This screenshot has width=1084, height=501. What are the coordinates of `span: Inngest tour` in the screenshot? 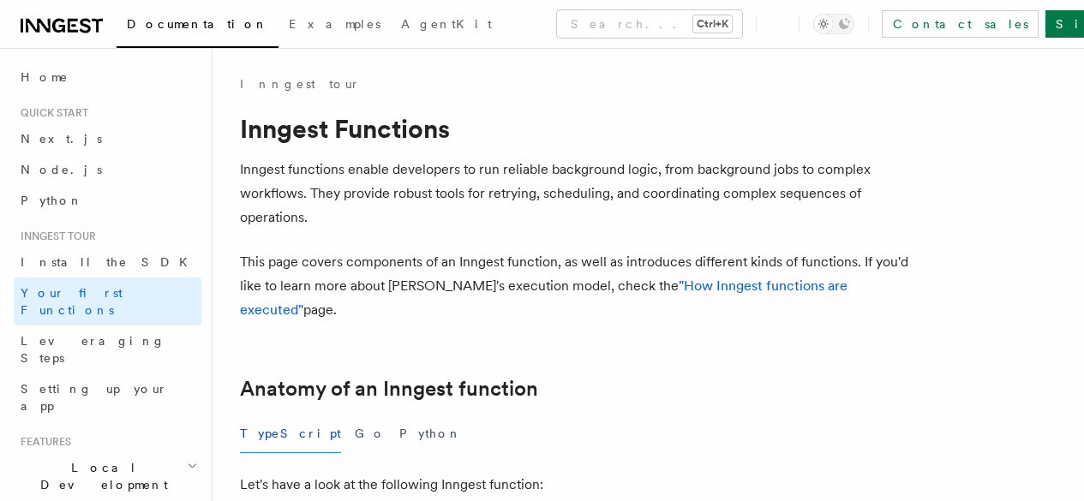 It's located at (55, 236).